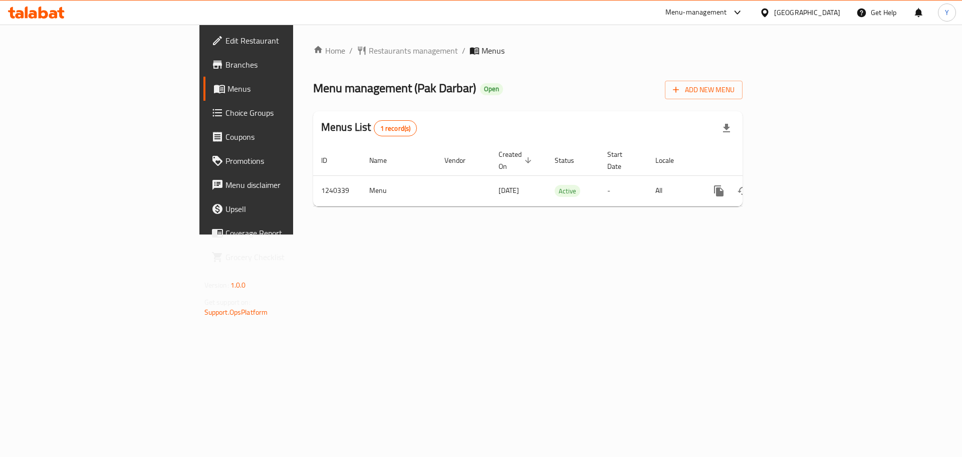 Image resolution: width=962 pixels, height=457 pixels. Describe the element at coordinates (399, 190) in the screenshot. I see `td: Menu` at that location.